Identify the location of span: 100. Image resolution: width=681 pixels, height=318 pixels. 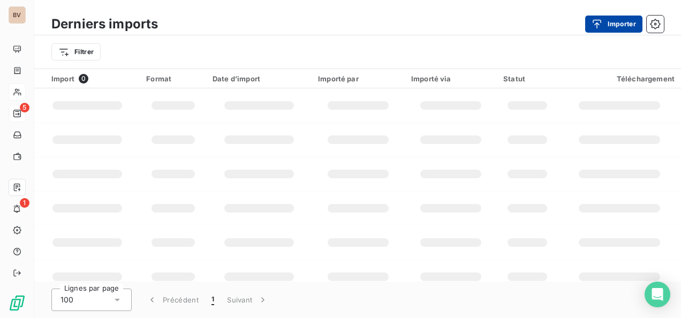
(67, 300).